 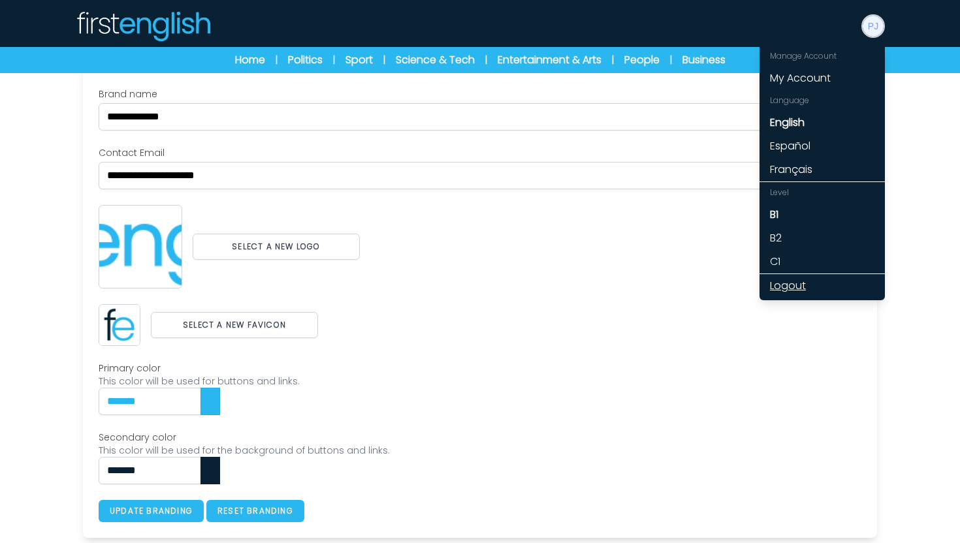 What do you see at coordinates (822, 286) in the screenshot?
I see `a: Logout` at bounding box center [822, 286].